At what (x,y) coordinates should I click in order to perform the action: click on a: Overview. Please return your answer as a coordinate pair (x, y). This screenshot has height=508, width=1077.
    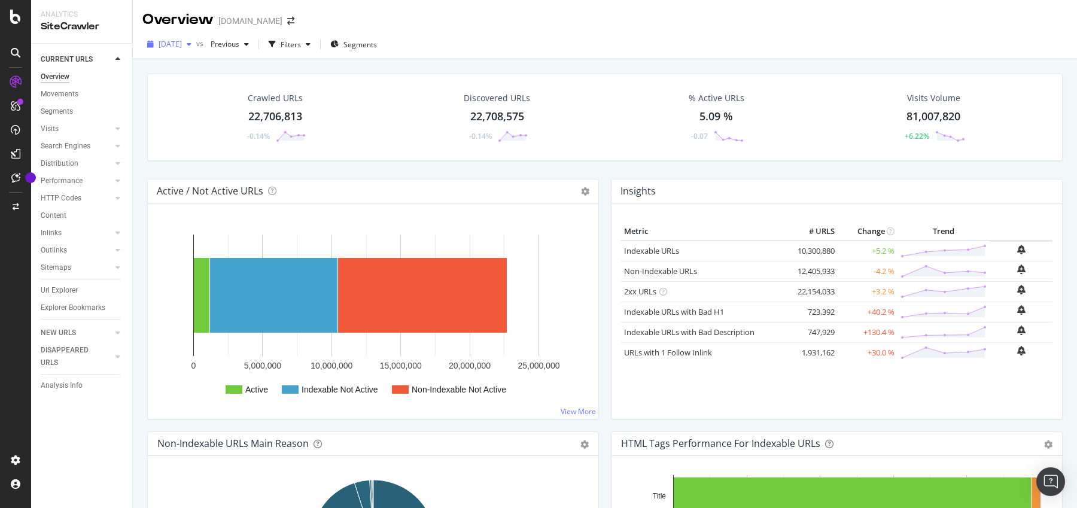
    Looking at the image, I should click on (82, 77).